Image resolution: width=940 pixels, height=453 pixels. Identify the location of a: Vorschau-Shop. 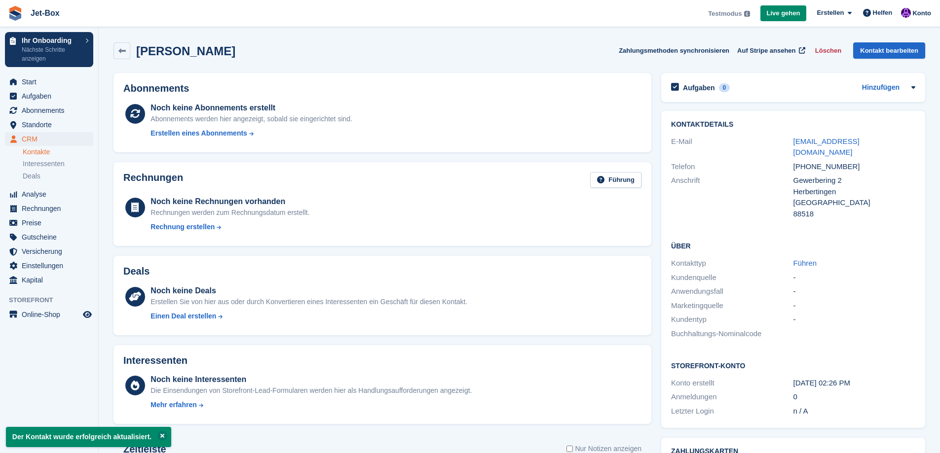
(87, 315).